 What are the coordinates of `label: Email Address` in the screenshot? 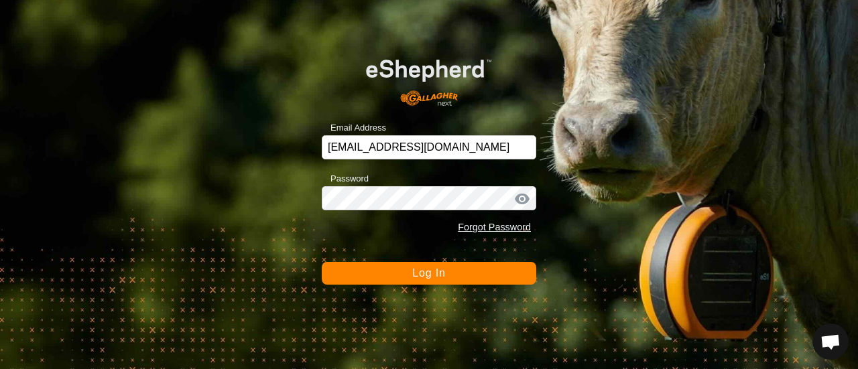 It's located at (354, 128).